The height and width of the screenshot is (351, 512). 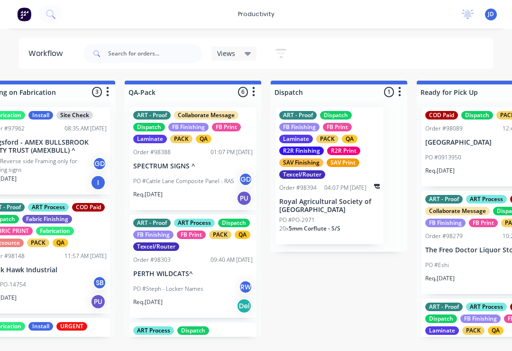 I want to click on p: PO #0913950, so click(x=444, y=158).